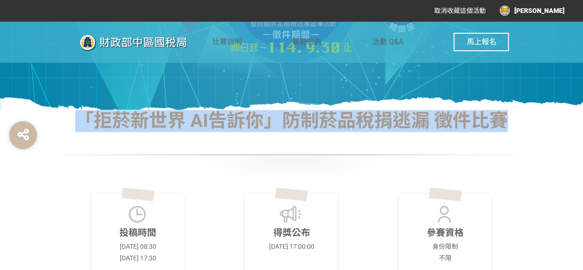 The image size is (583, 270). I want to click on a: 活動 Q&A, so click(388, 42).